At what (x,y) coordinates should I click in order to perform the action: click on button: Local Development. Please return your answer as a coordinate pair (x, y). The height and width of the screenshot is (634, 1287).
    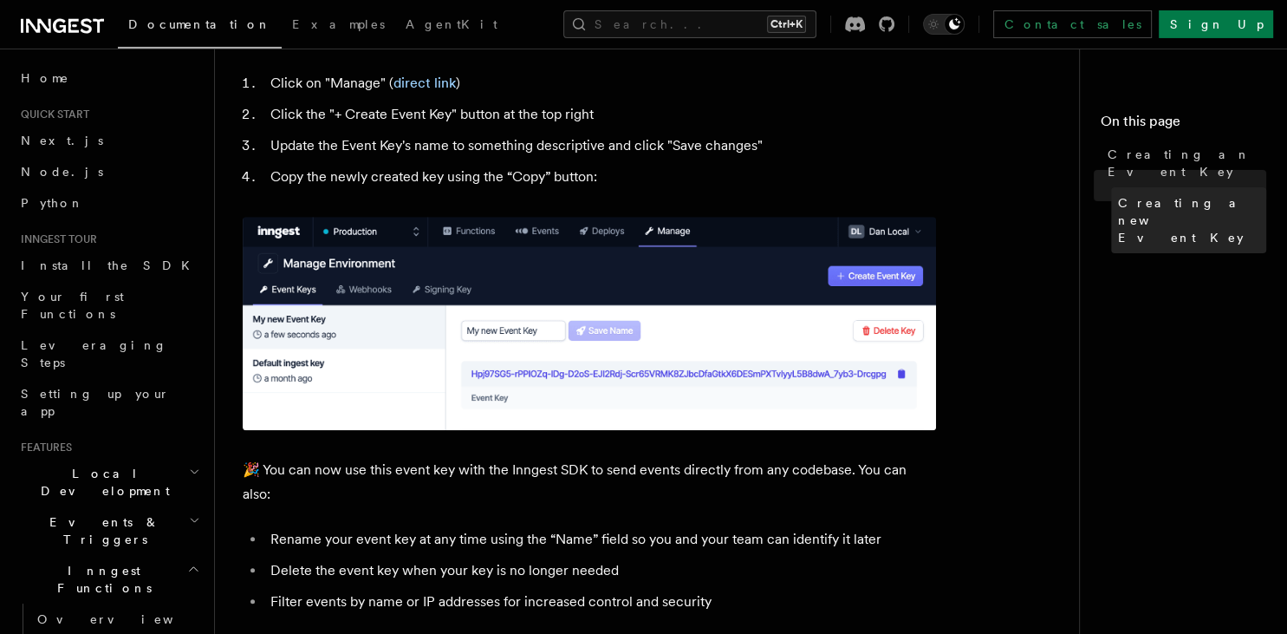
    Looking at the image, I should click on (108, 482).